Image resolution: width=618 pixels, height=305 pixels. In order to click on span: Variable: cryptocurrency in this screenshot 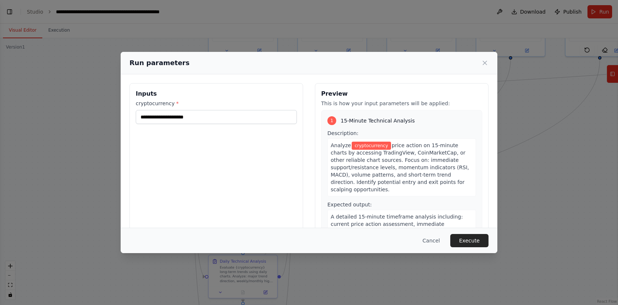, I will do `click(371, 146)`.